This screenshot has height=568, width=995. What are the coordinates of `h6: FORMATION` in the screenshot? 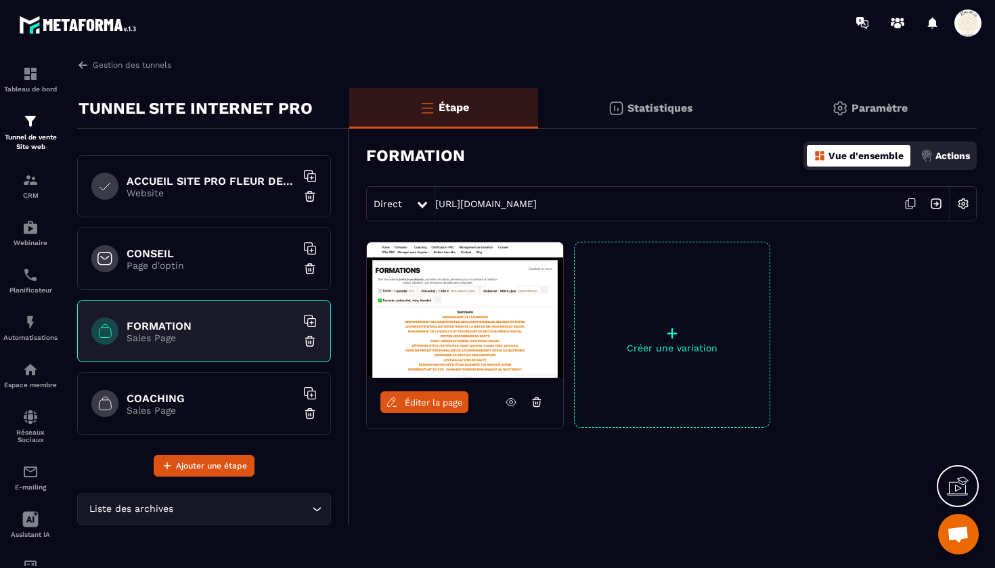 It's located at (211, 325).